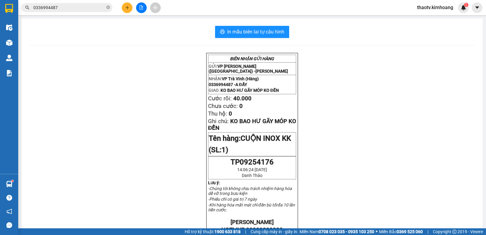  I want to click on button: plus, so click(127, 8).